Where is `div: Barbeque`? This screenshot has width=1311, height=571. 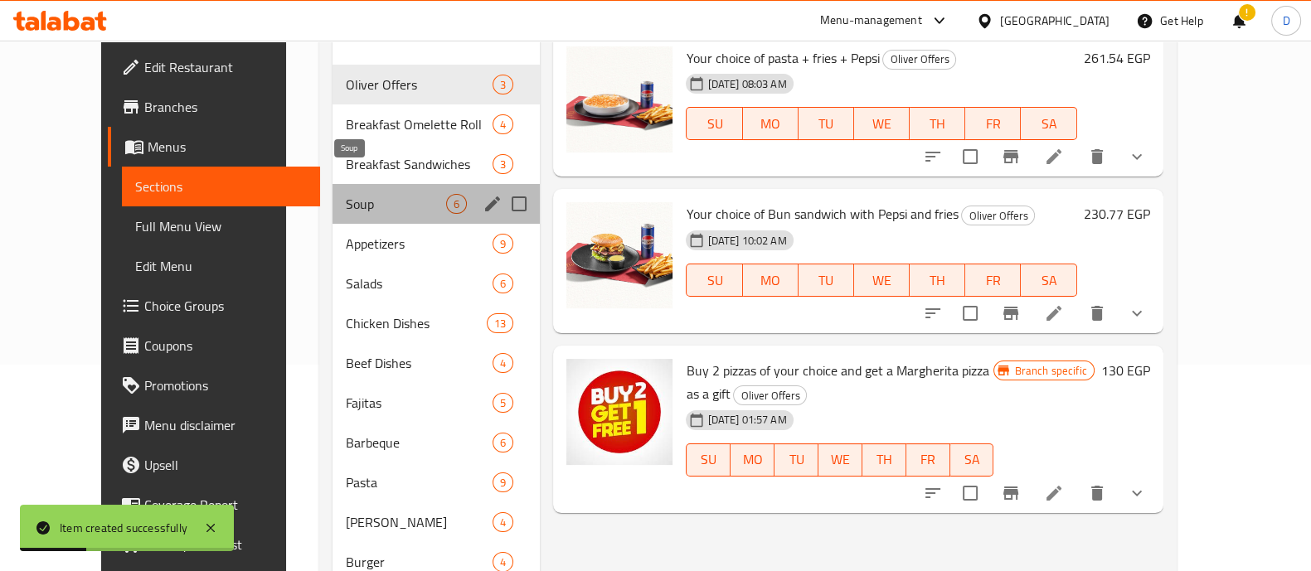 div: Barbeque is located at coordinates (419, 443).